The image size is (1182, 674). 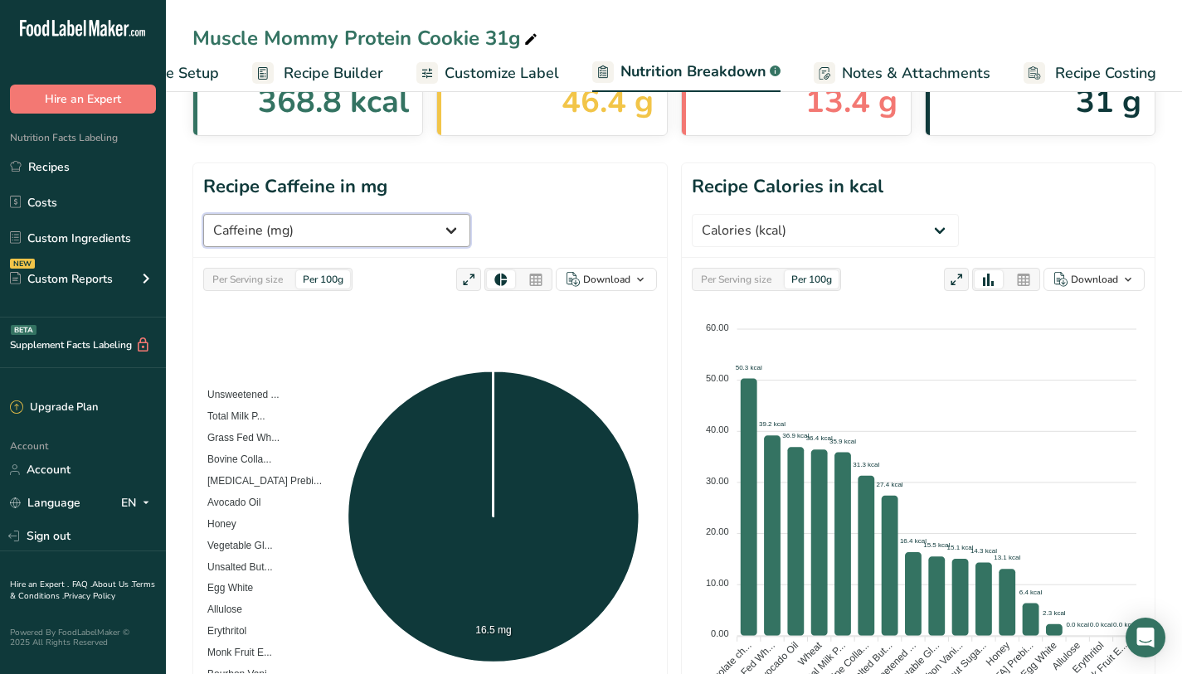 What do you see at coordinates (22, 264) in the screenshot?
I see `div: NEW` at bounding box center [22, 264].